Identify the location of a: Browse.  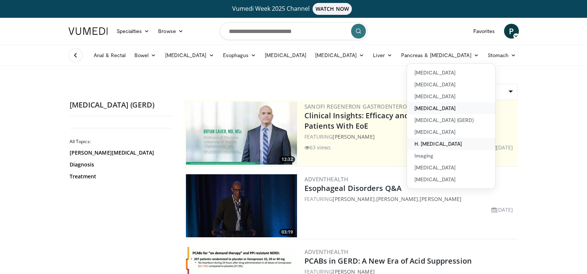
(171, 31).